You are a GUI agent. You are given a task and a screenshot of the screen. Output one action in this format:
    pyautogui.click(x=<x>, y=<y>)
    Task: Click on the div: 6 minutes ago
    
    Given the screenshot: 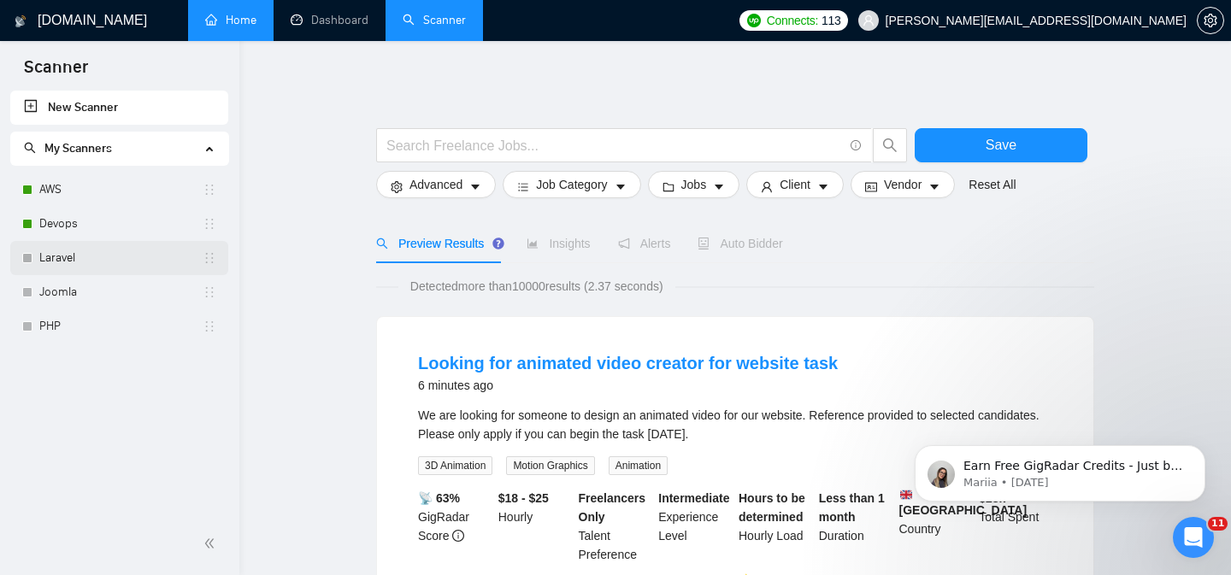 What is the action you would take?
    pyautogui.click(x=627, y=385)
    